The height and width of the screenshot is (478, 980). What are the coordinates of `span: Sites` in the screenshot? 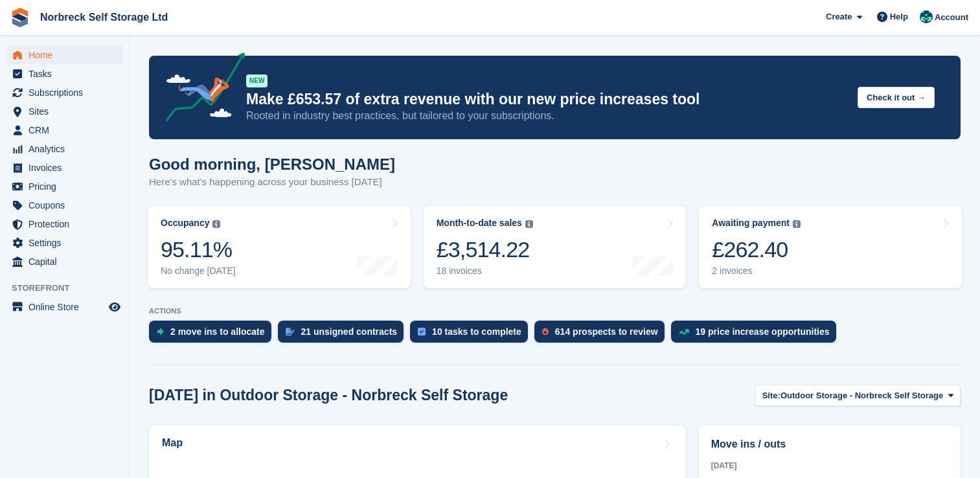 It's located at (67, 111).